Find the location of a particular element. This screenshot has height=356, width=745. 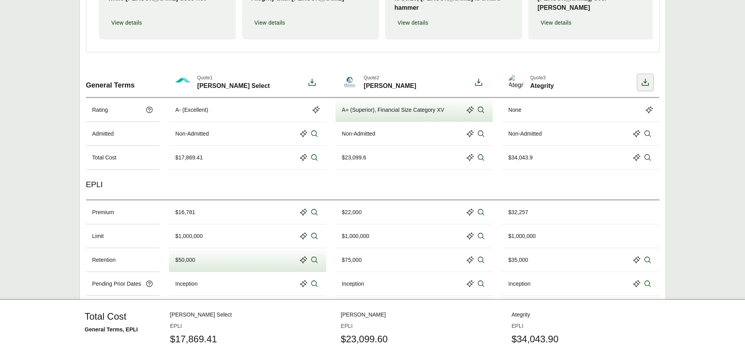

img: Hudson-Logo is located at coordinates (349, 82).